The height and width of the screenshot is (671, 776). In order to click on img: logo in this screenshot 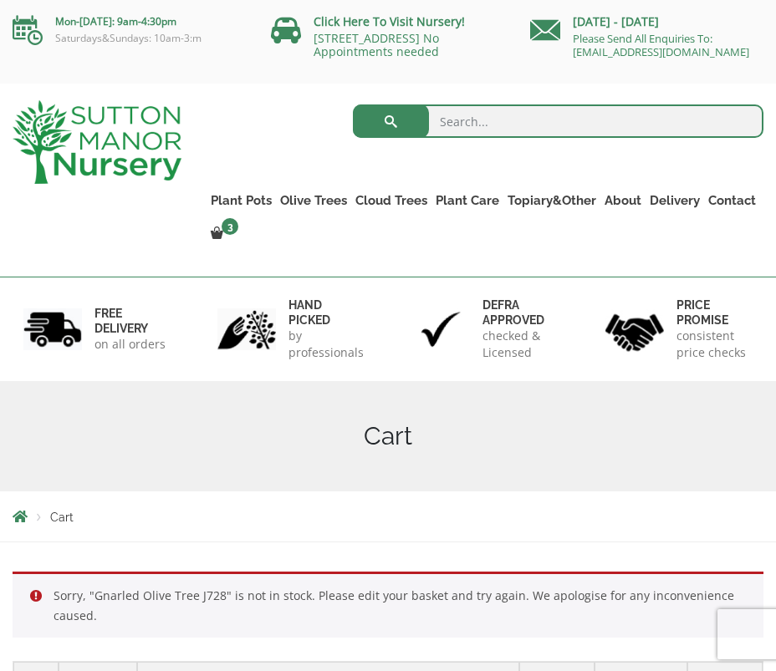, I will do `click(97, 142)`.